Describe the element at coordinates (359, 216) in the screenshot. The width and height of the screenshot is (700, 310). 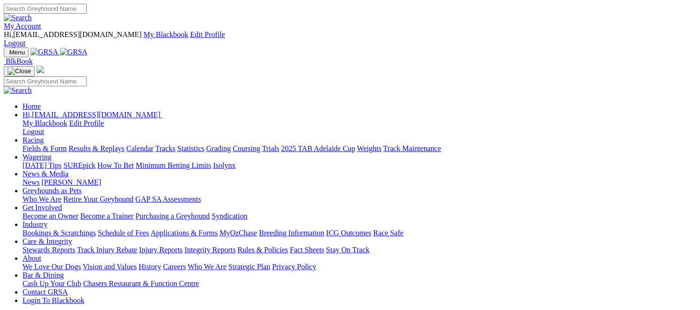
I see `div: Get Involved` at that location.